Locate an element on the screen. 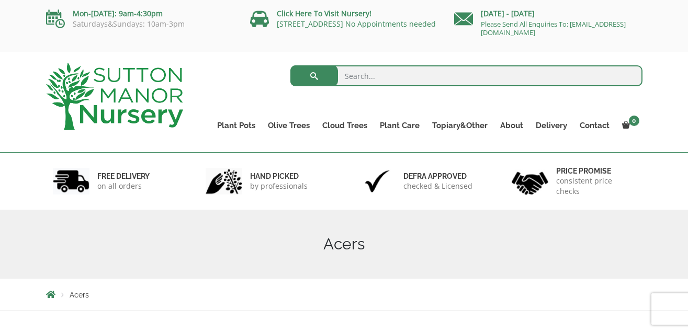 This screenshot has height=332, width=688. p: on all orders is located at coordinates (124, 186).